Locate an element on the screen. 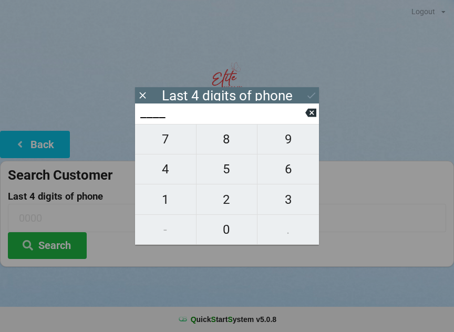 This screenshot has width=454, height=332. span: 7 is located at coordinates (165, 139).